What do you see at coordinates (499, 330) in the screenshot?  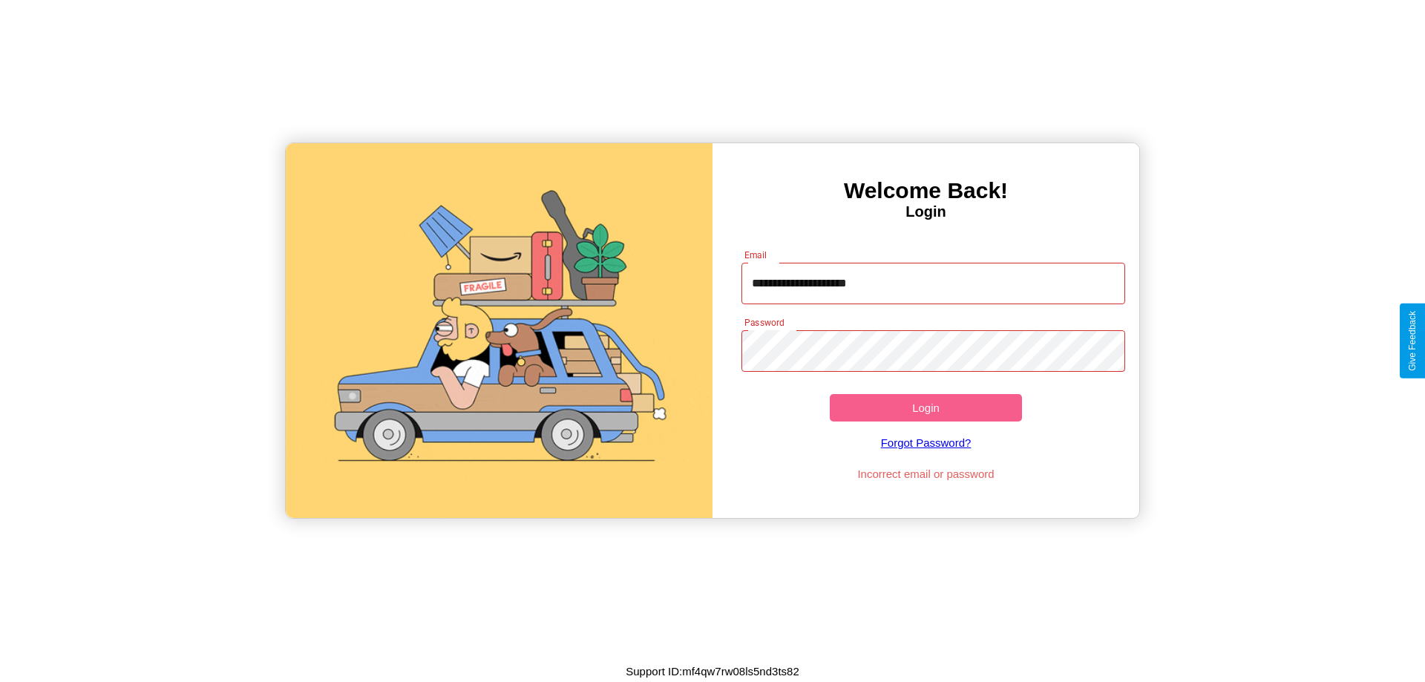 I see `img: gif` at bounding box center [499, 330].